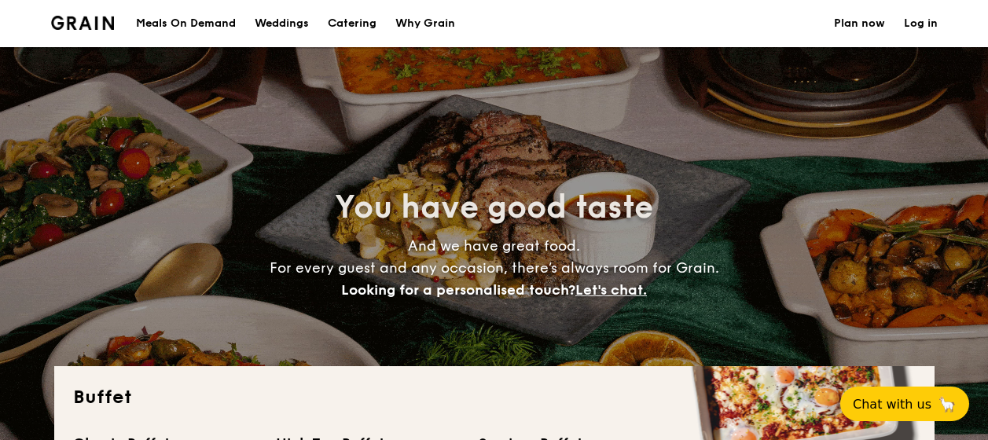 This screenshot has width=988, height=440. I want to click on span: Let's chat., so click(610, 290).